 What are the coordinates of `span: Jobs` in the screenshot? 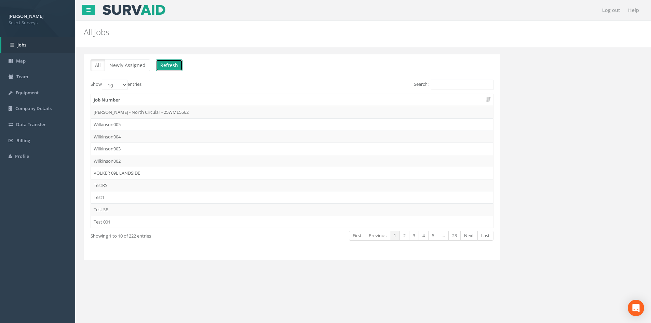 It's located at (22, 45).